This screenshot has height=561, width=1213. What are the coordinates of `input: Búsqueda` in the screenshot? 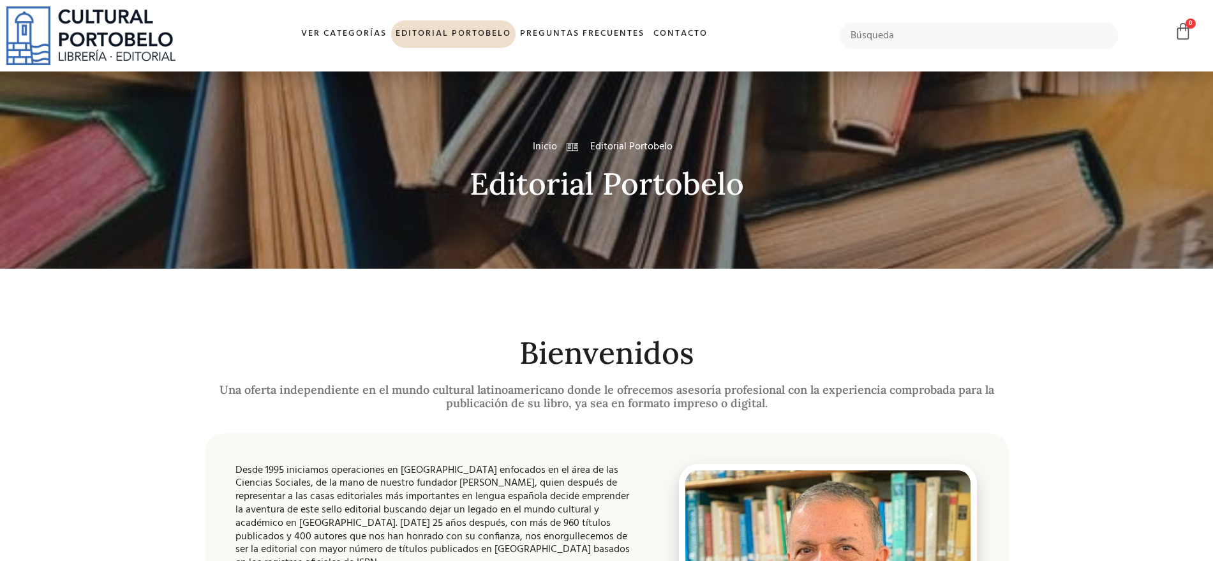 It's located at (979, 36).